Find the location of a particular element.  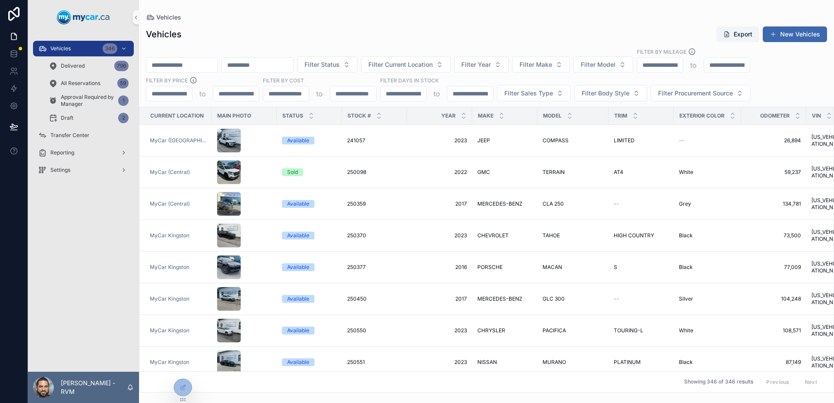

span: 108,571 is located at coordinates (773, 331).